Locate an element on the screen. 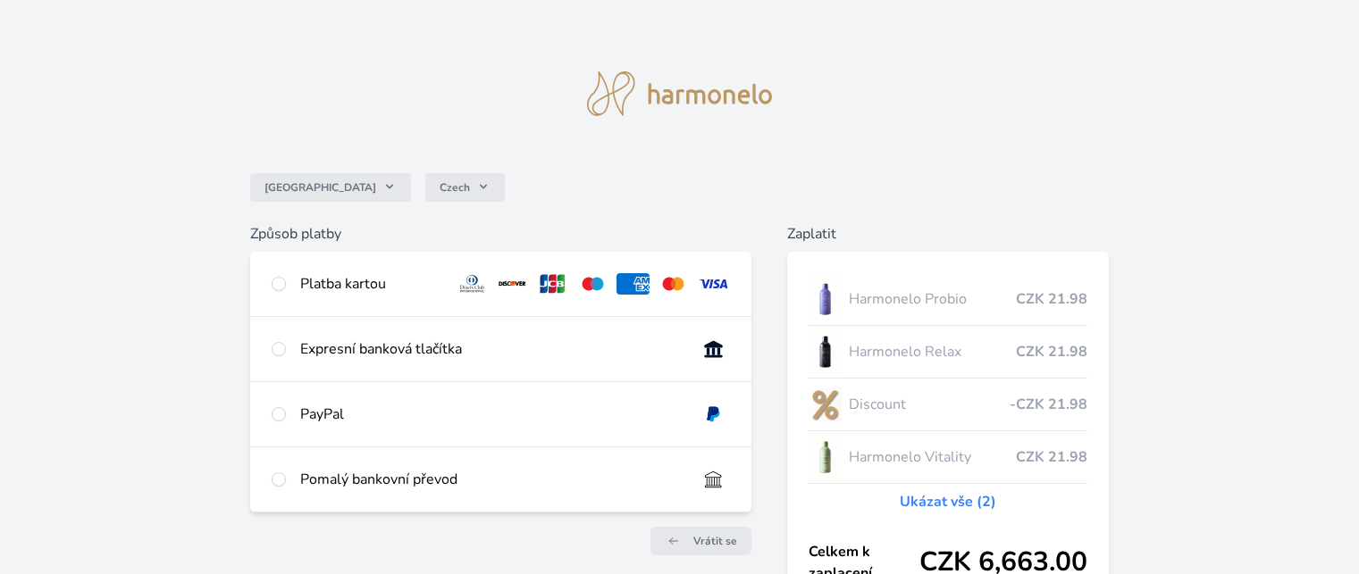 This screenshot has width=1359, height=574. img: amex.svg is located at coordinates (633, 284).